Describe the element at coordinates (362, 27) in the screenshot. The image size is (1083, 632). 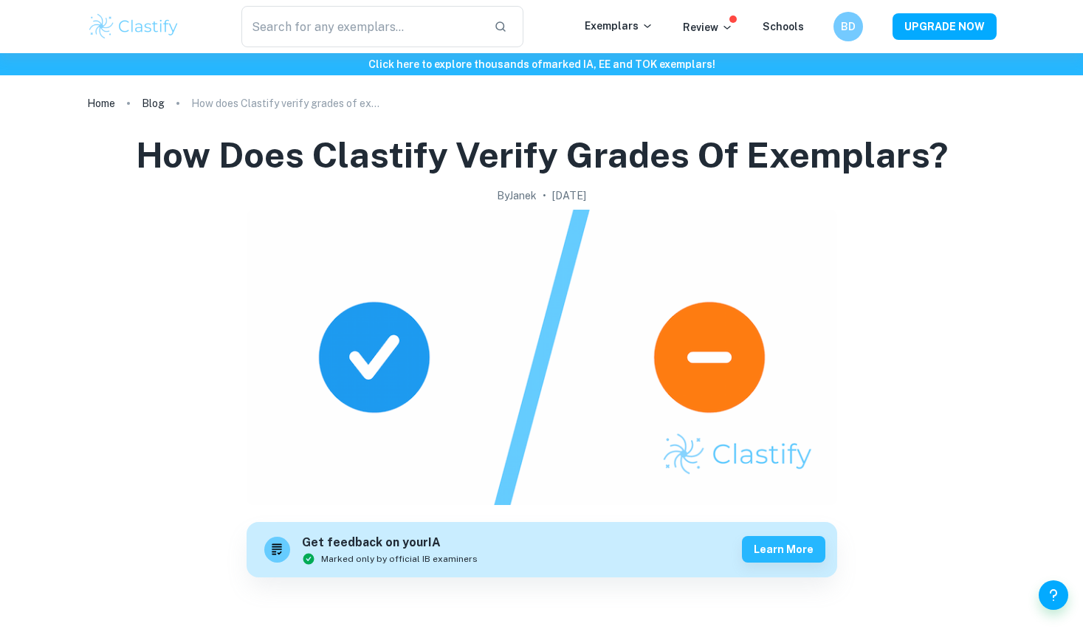
I see `input: Search for any exemplars...` at that location.